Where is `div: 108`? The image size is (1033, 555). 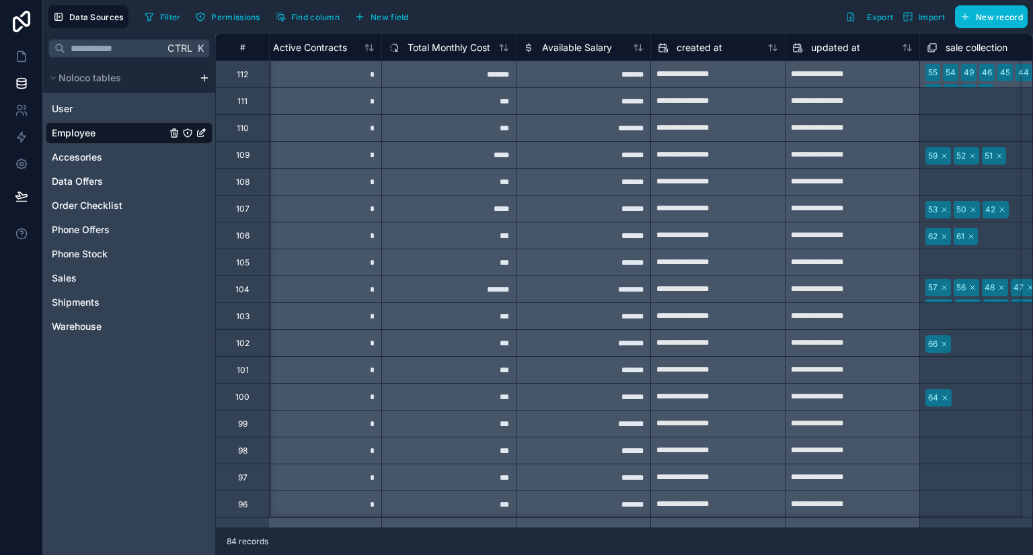
div: 108 is located at coordinates (243, 182).